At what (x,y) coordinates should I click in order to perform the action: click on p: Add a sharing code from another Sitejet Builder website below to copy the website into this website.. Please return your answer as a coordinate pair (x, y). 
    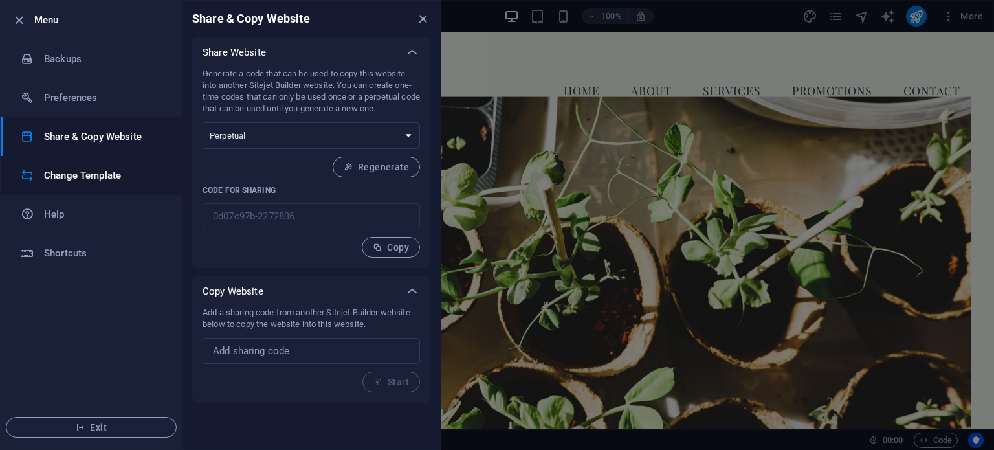
    Looking at the image, I should click on (311, 318).